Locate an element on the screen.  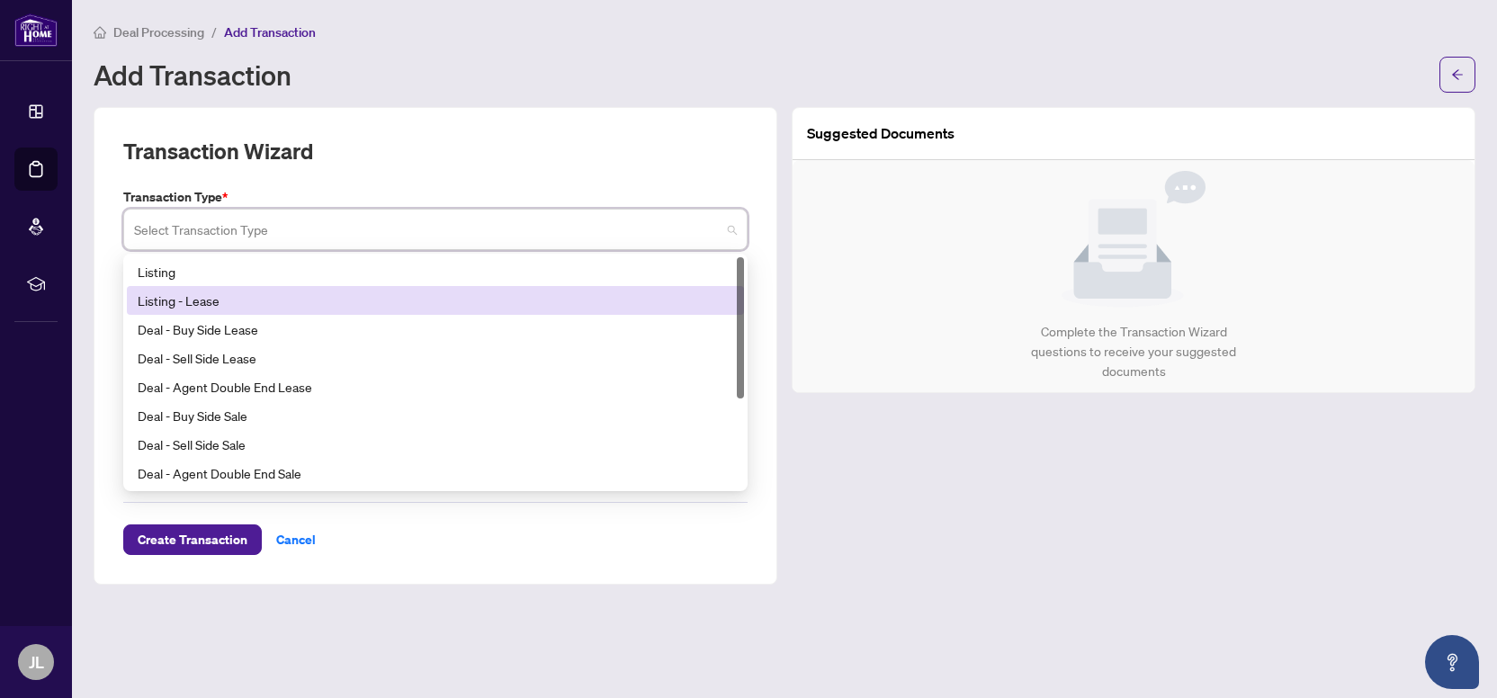
div: Deal - Buy Side Sale is located at coordinates (435, 416).